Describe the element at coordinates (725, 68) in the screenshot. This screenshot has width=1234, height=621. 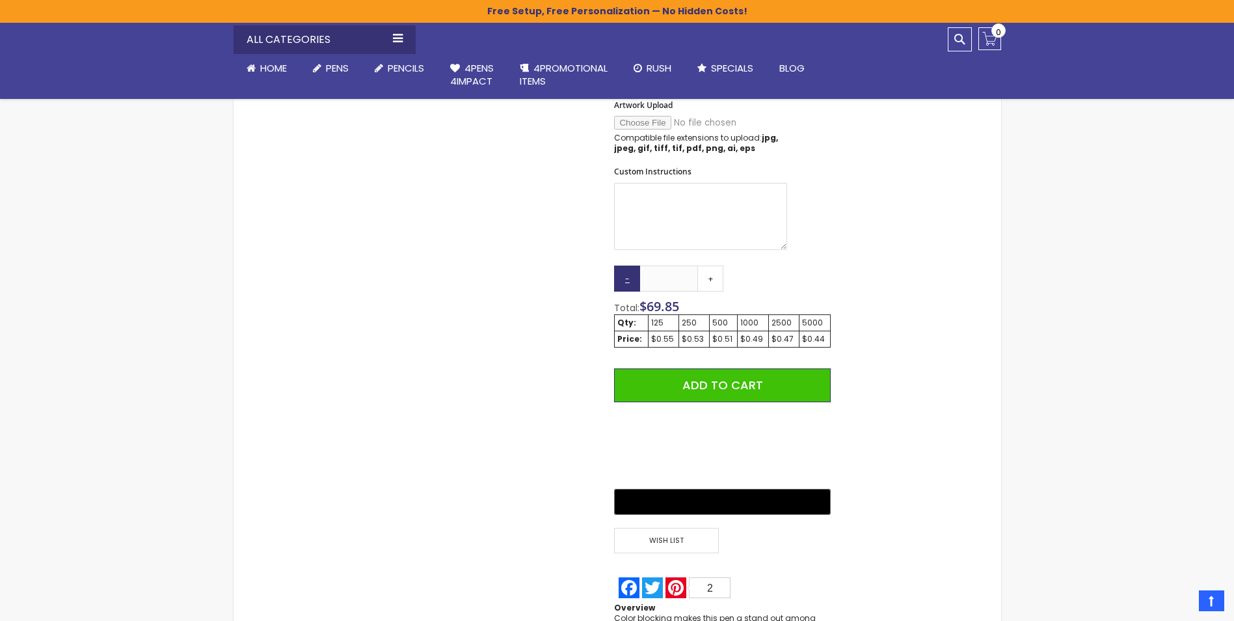
I see `a: Specials` at that location.